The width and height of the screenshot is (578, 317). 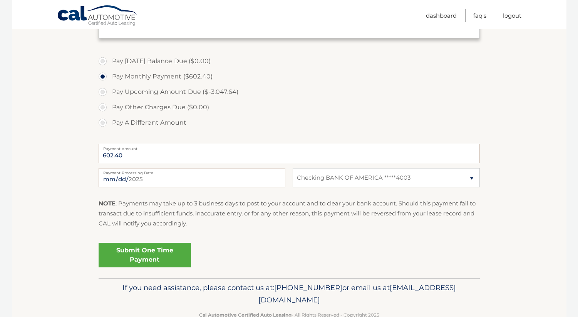 I want to click on strong: NOTE, so click(x=107, y=203).